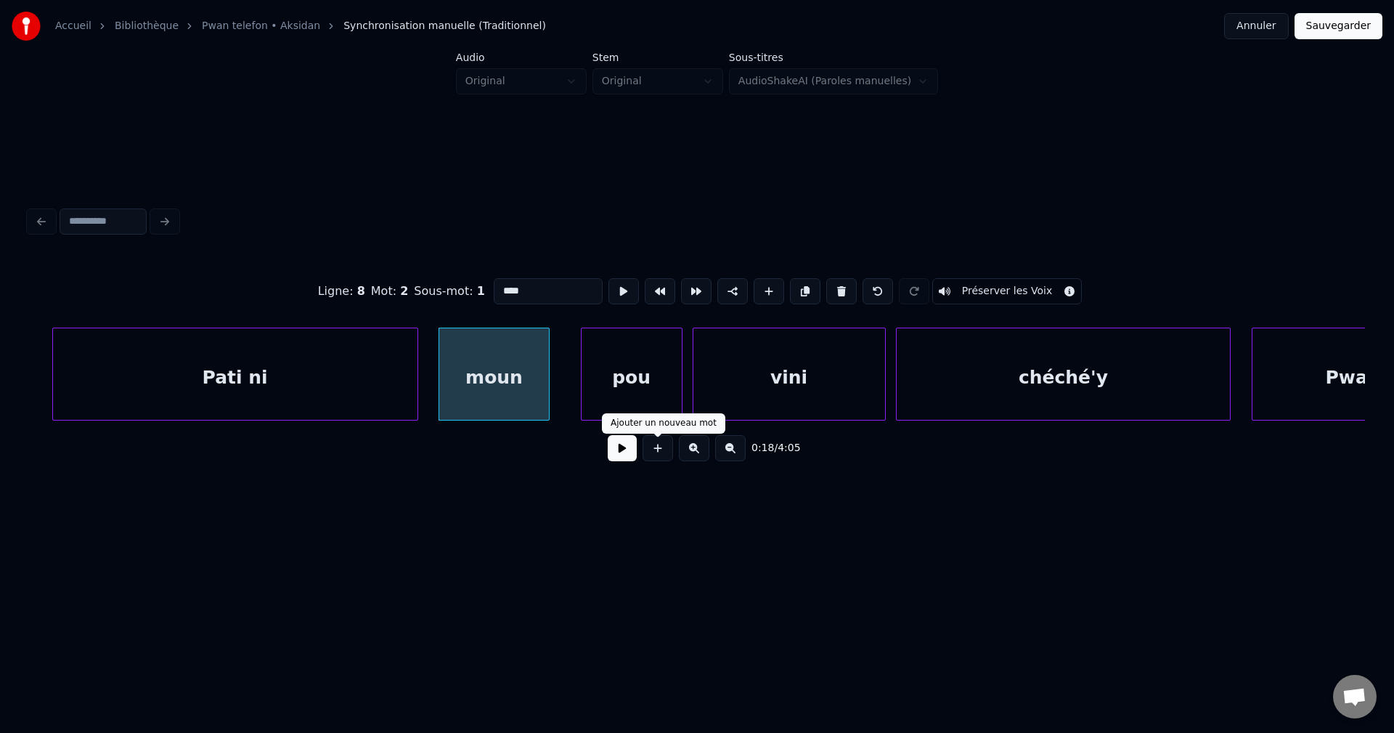 This screenshot has width=1394, height=733. I want to click on span: 4:05, so click(789, 448).